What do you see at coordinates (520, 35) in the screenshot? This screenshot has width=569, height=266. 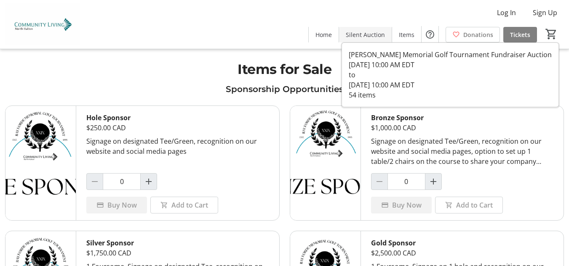 I see `a: Tickets` at bounding box center [520, 35].